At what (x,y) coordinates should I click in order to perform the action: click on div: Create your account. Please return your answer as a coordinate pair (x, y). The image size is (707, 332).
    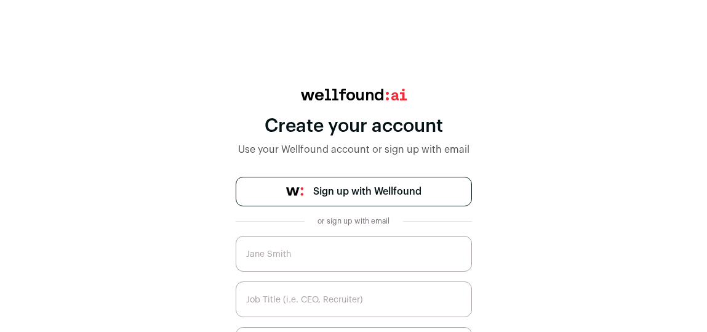
    Looking at the image, I should click on (354, 126).